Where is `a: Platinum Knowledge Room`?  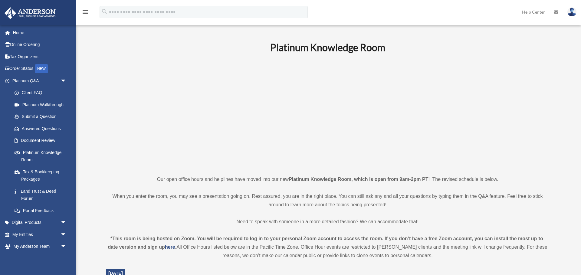
a: Platinum Knowledge Room is located at coordinates (41, 156).